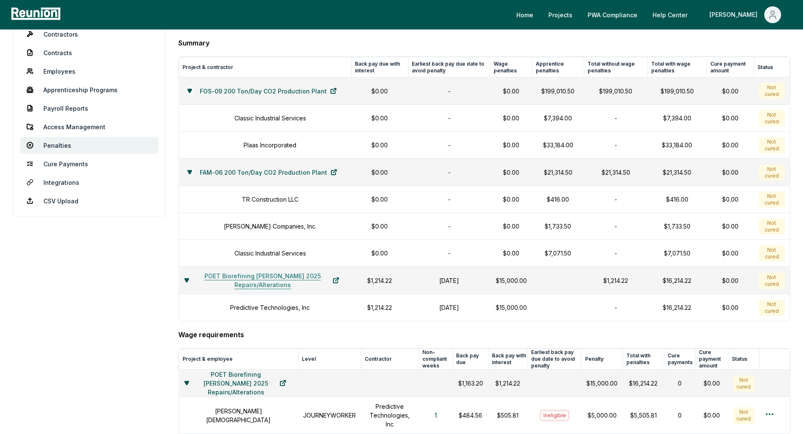 The width and height of the screenshot is (803, 434). I want to click on p: $7,394.00, so click(557, 118).